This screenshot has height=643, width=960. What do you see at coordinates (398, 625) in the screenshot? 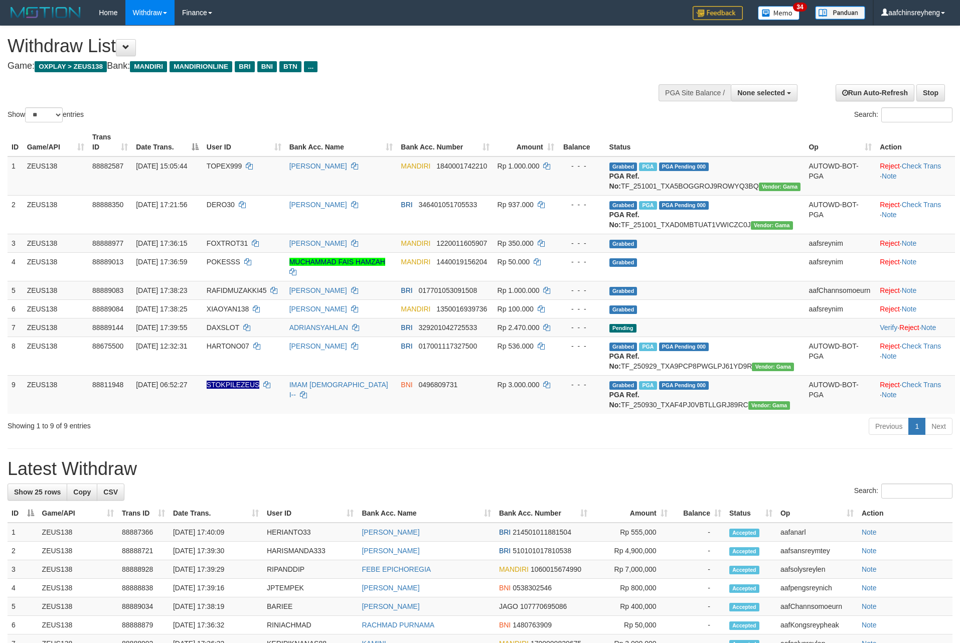
I see `a: RACHMAD PURNAMA` at bounding box center [398, 625].